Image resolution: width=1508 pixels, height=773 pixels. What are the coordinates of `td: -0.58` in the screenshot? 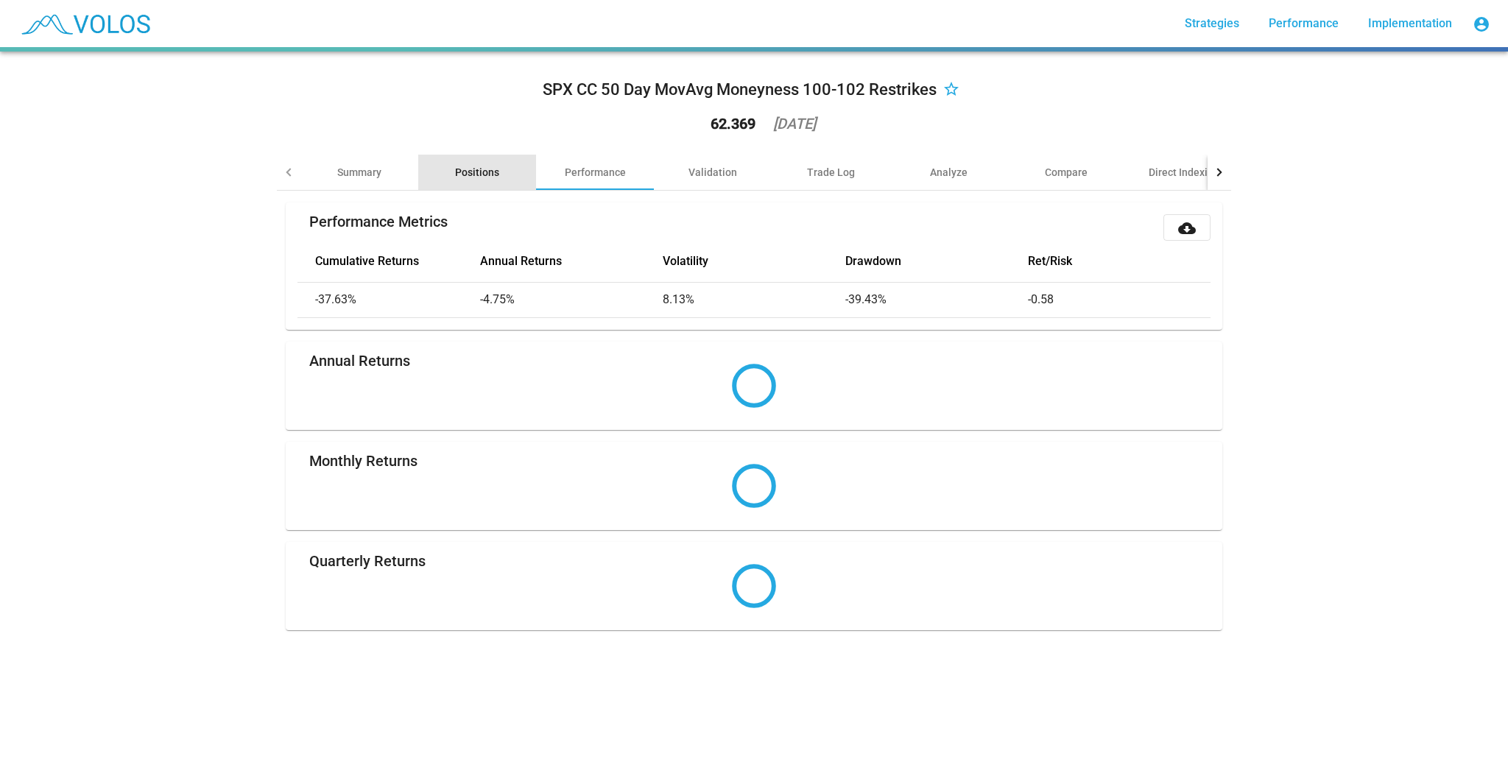 It's located at (1119, 300).